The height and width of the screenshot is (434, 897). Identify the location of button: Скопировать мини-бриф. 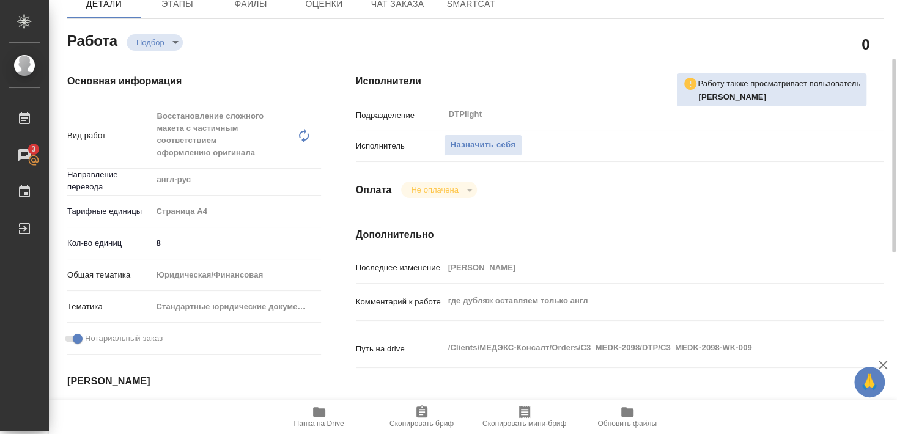
(525, 417).